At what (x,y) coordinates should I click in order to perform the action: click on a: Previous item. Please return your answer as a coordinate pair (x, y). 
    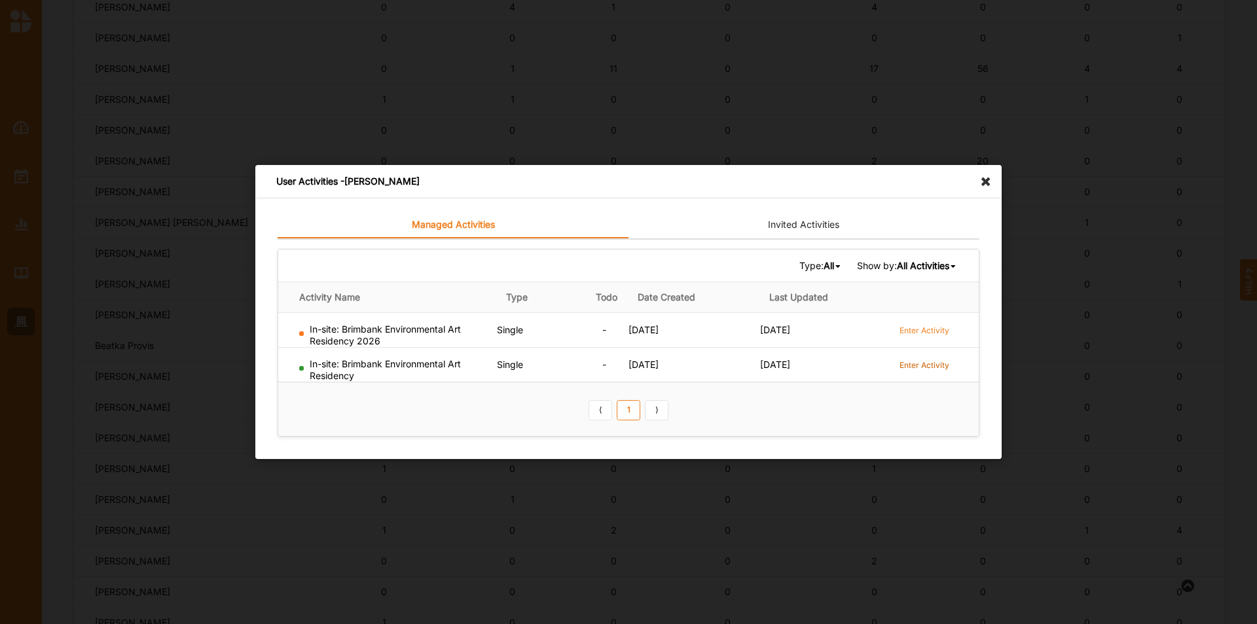
    Looking at the image, I should click on (600, 410).